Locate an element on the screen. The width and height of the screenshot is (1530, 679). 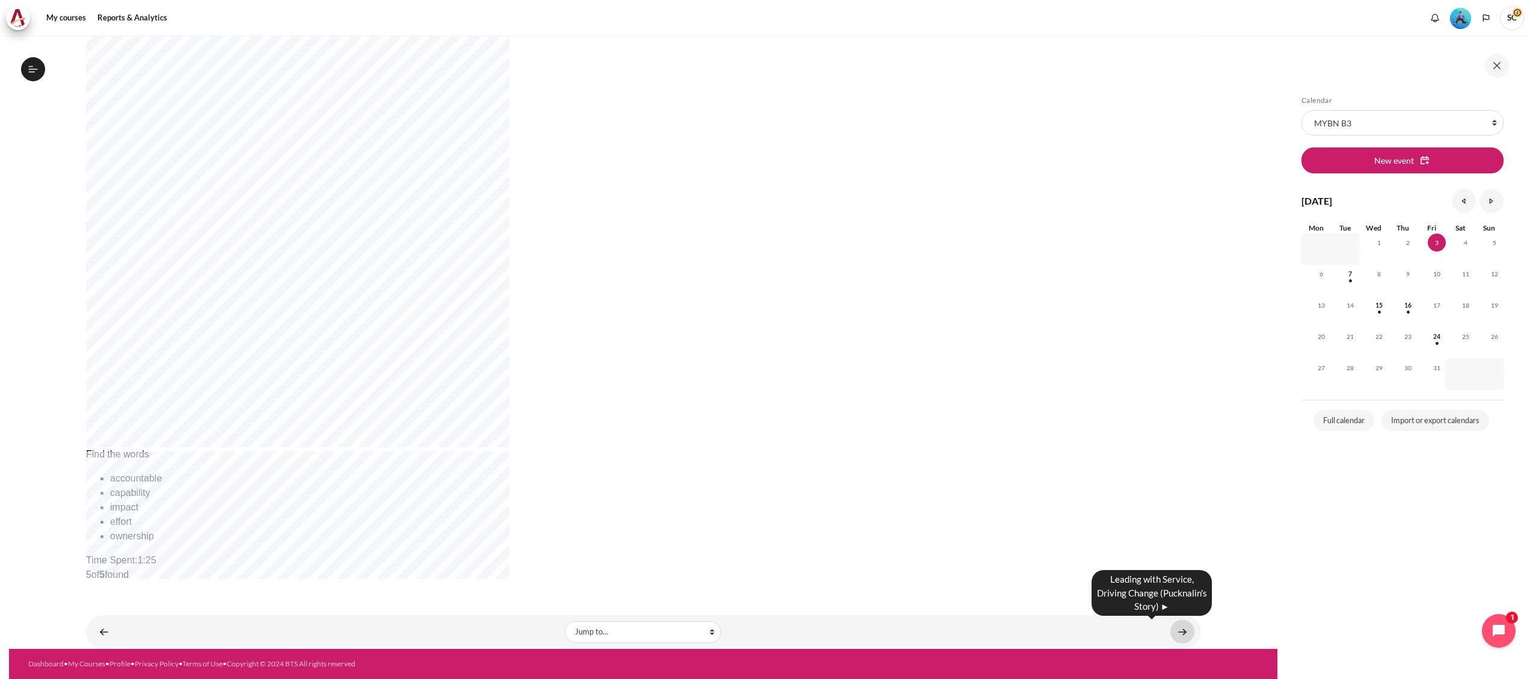
a: Privacy Policy is located at coordinates (156, 663).